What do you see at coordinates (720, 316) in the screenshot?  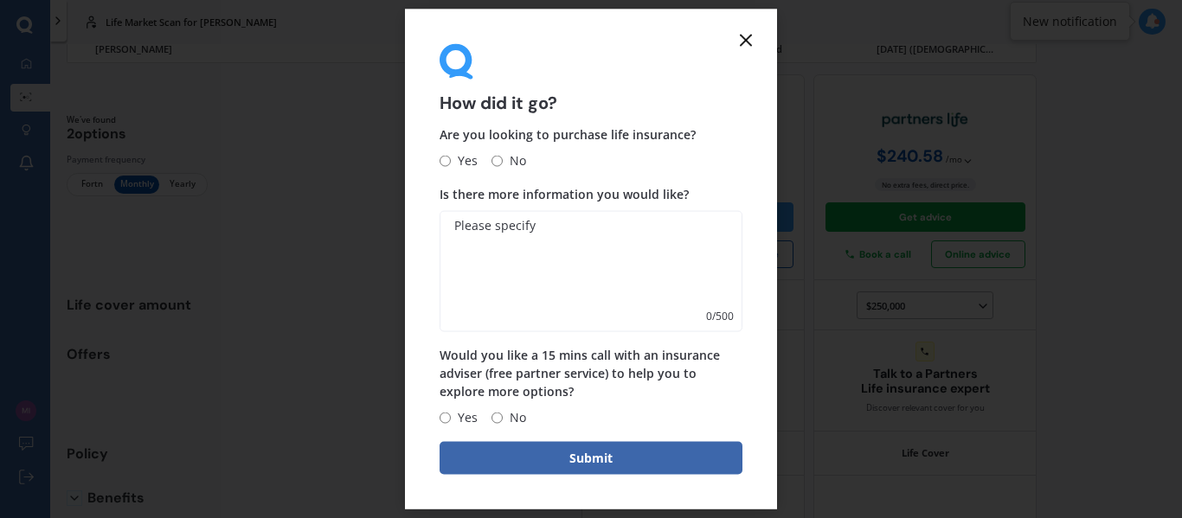 I see `span: 0 / 500` at bounding box center [720, 316].